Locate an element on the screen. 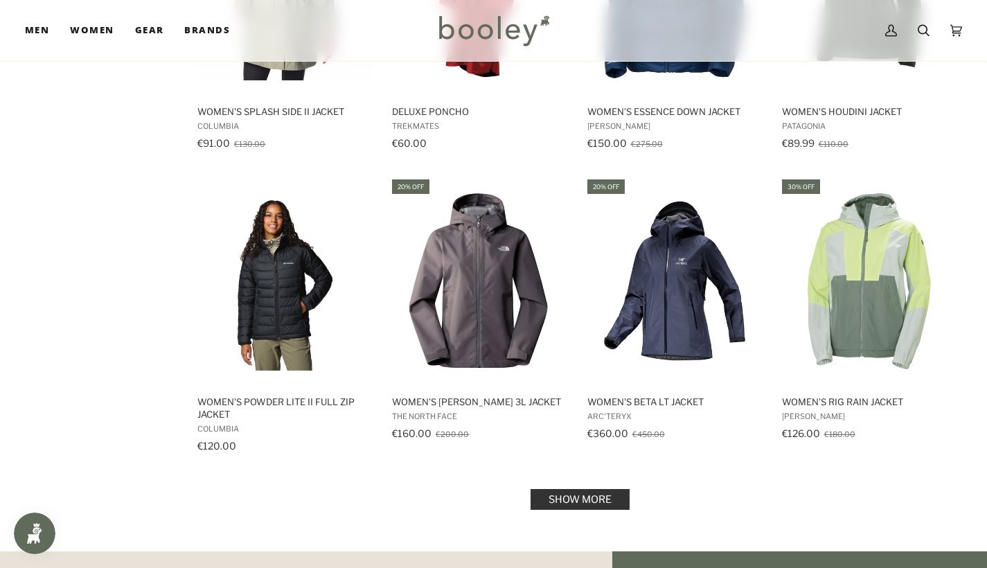 This screenshot has width=987, height=568. div: Pagination is located at coordinates (580, 499).